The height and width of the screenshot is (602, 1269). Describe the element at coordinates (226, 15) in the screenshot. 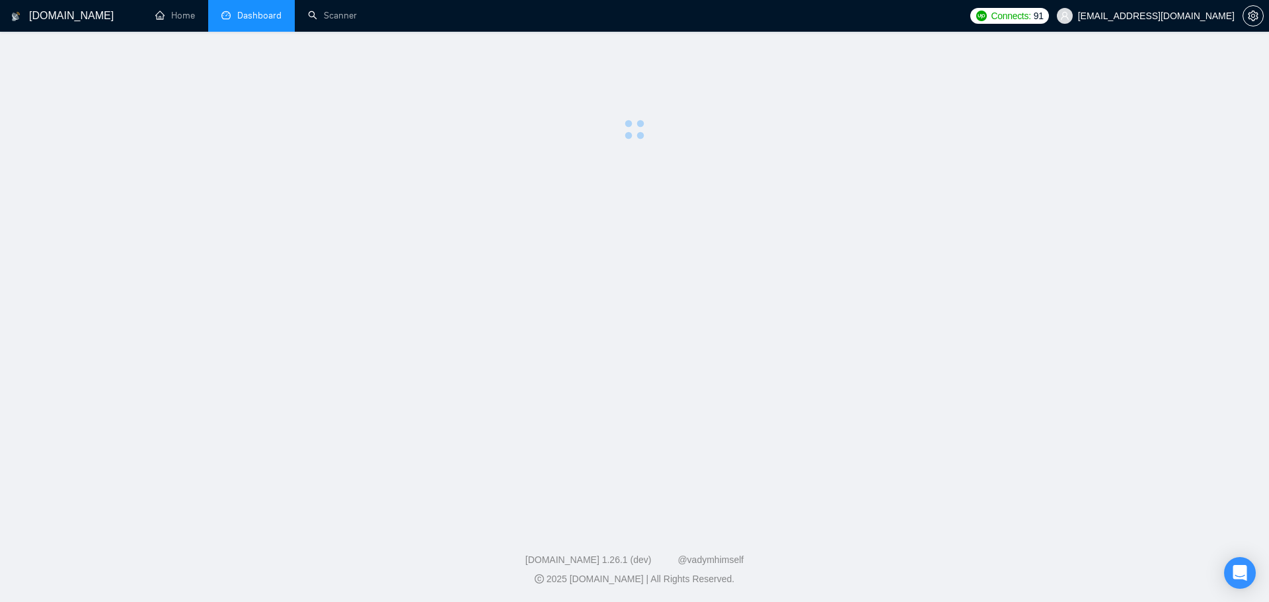

I see `span: dashboard` at that location.